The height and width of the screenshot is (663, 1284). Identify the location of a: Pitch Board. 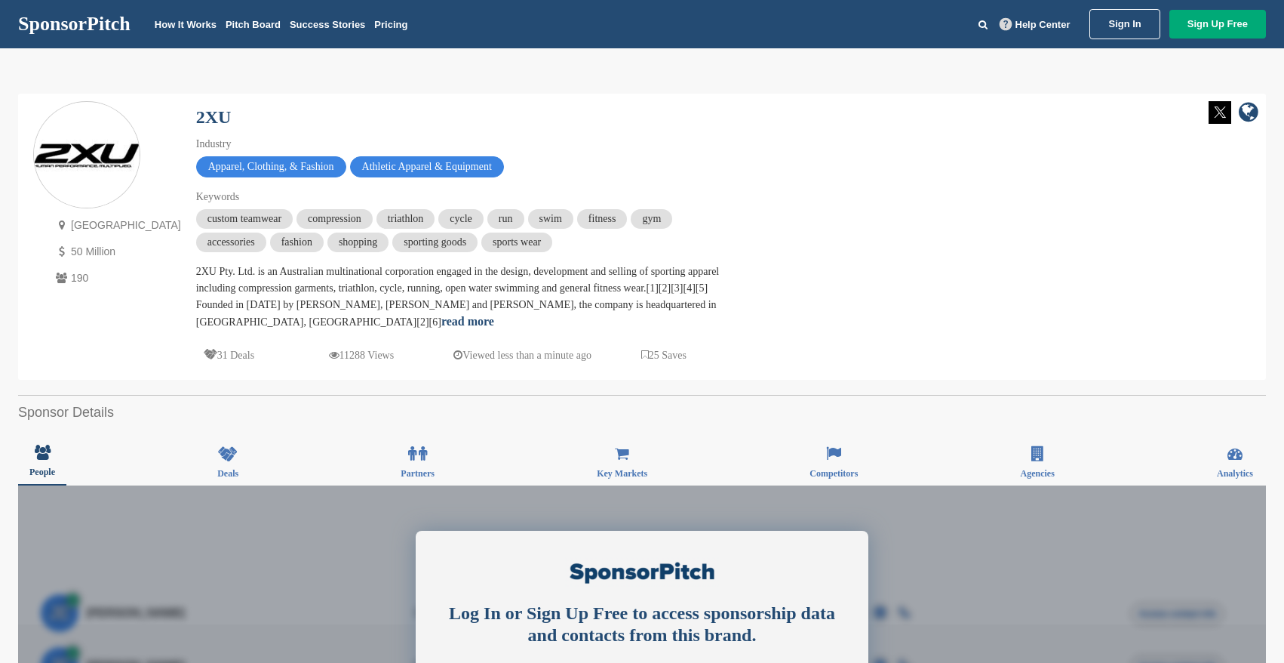
(253, 24).